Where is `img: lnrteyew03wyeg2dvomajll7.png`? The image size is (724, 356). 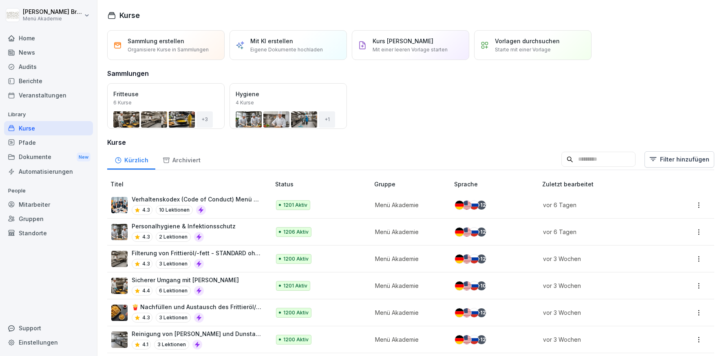 img: lnrteyew03wyeg2dvomajll7.png is located at coordinates (119, 259).